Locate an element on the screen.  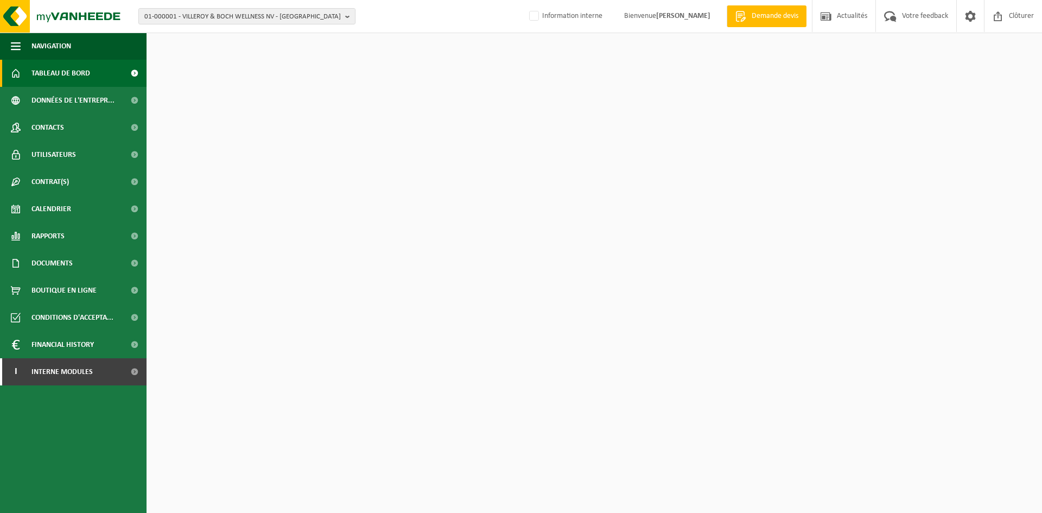
span: I is located at coordinates (16, 372).